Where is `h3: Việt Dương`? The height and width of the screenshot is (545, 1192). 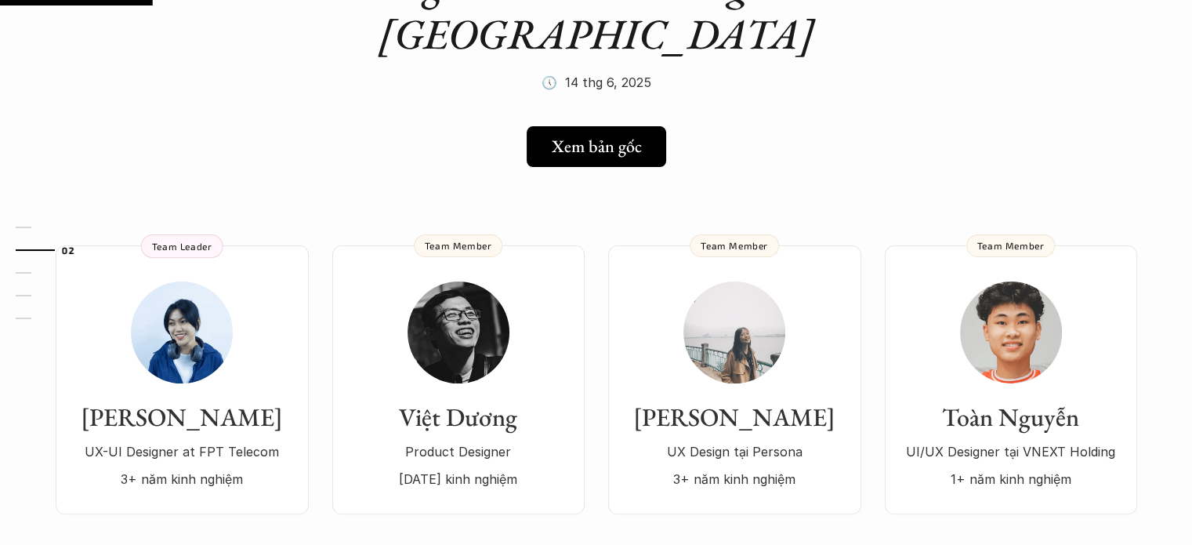 h3: Việt Dương is located at coordinates (458, 417).